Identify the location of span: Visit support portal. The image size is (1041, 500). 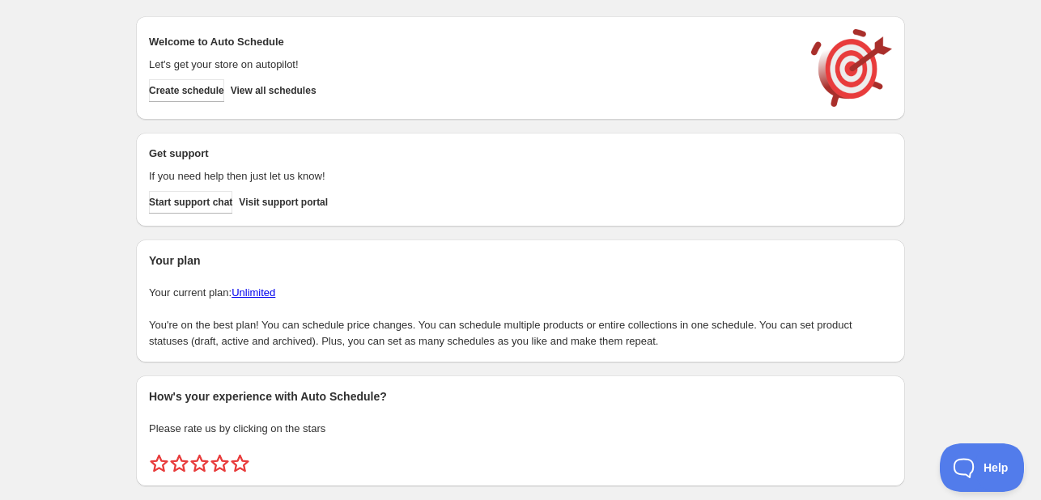
(283, 202).